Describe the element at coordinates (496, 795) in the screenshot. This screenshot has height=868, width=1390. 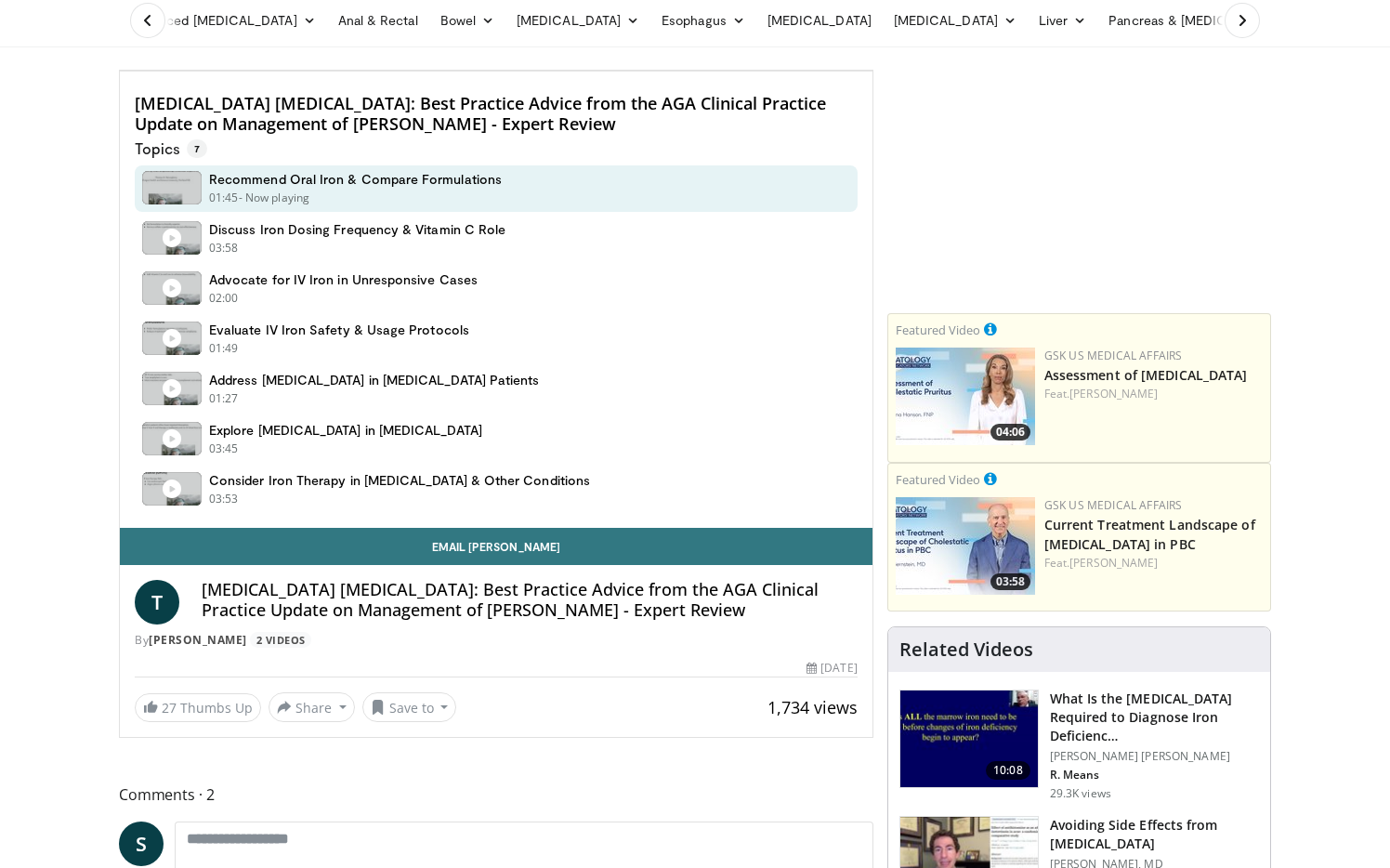
I see `span: Comments 2` at that location.